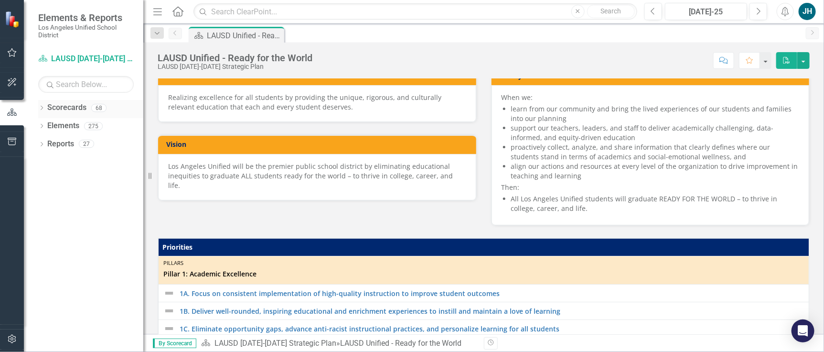 This screenshot has width=824, height=352. What do you see at coordinates (86, 144) in the screenshot?
I see `div: 27` at bounding box center [86, 144].